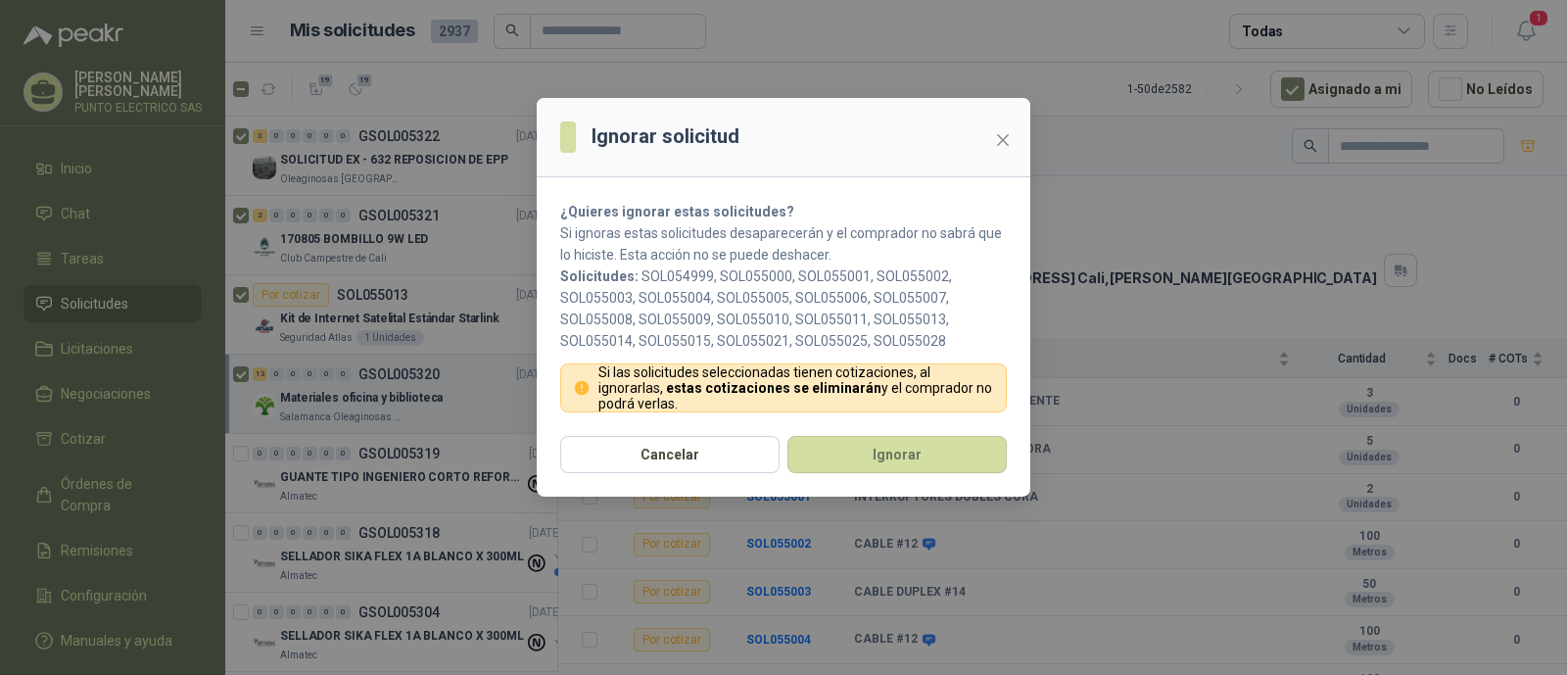  Describe the element at coordinates (784, 309) in the screenshot. I see `p: SOL054999, SOL055000, SOL055001, SOL055002, SOL055003, SOL055004, SOL055005, SOL055006, SOL055007...` at that location.